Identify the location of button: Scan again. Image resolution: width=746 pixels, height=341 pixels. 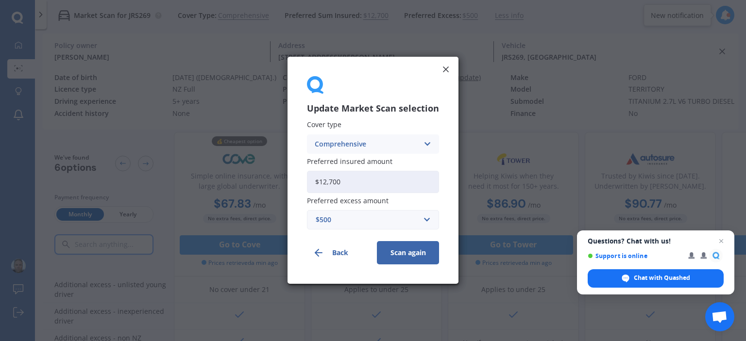
(408, 254).